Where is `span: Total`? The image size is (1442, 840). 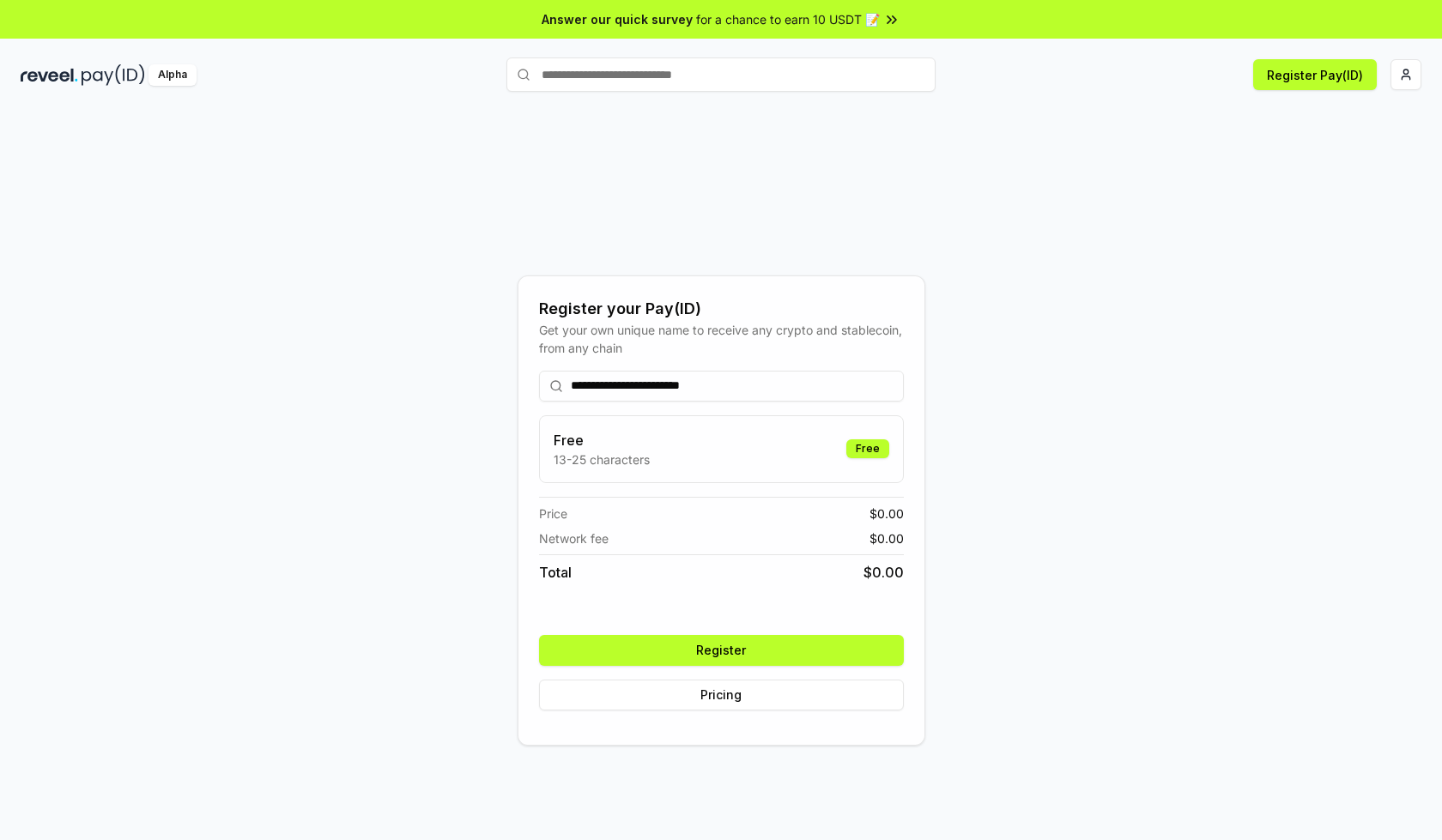
span: Total is located at coordinates (556, 573).